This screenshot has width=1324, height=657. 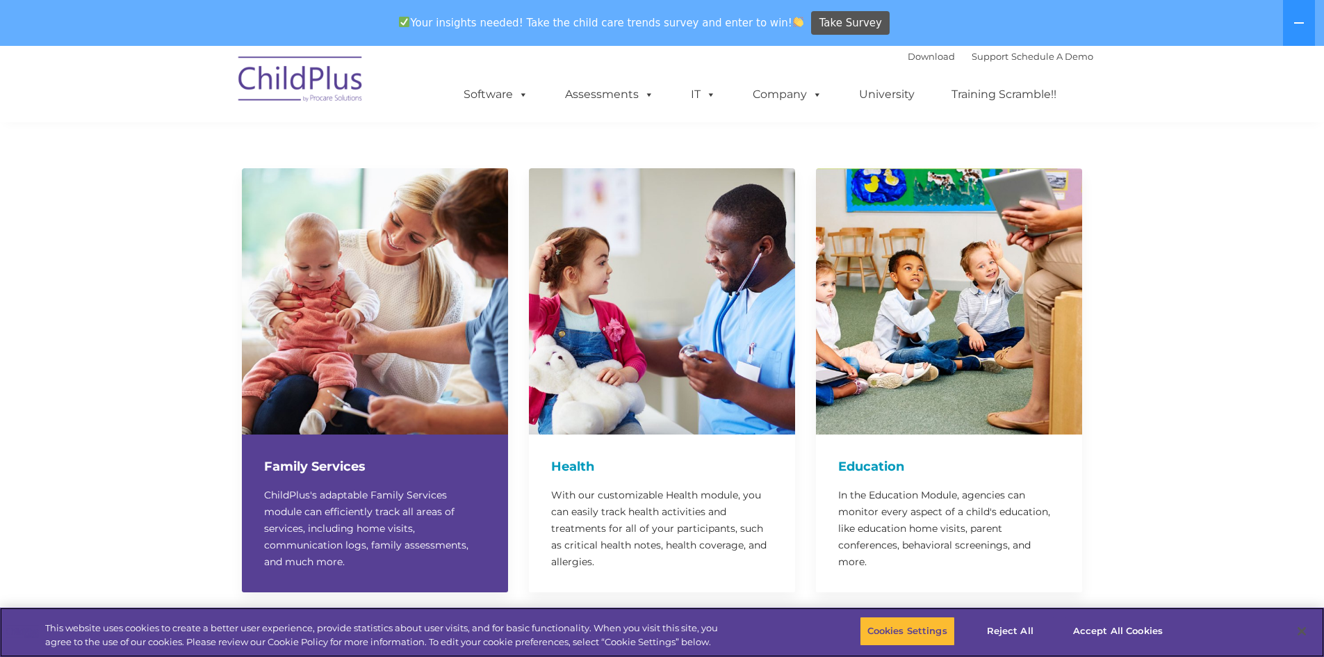 What do you see at coordinates (610, 95) in the screenshot?
I see `a: Assessments` at bounding box center [610, 95].